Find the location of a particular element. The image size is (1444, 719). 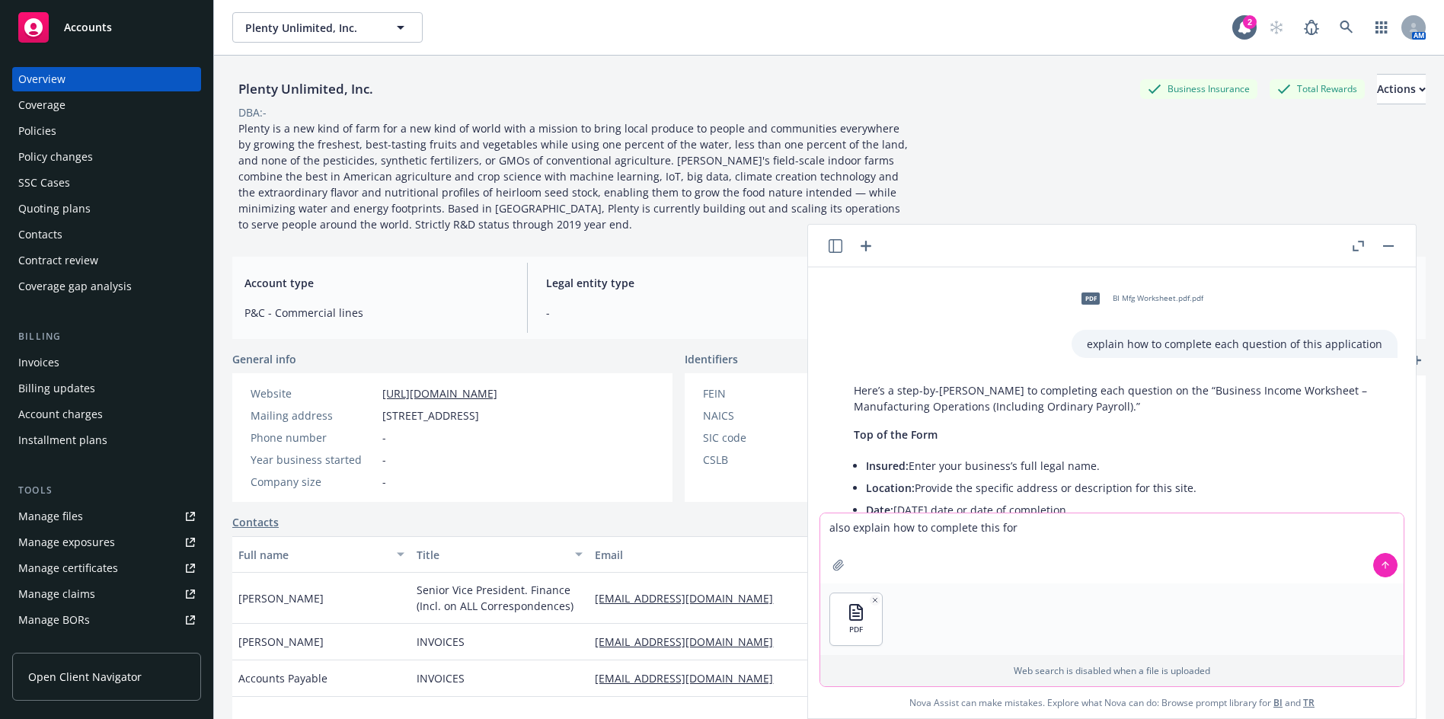

a: Billing updates is located at coordinates (107, 388).